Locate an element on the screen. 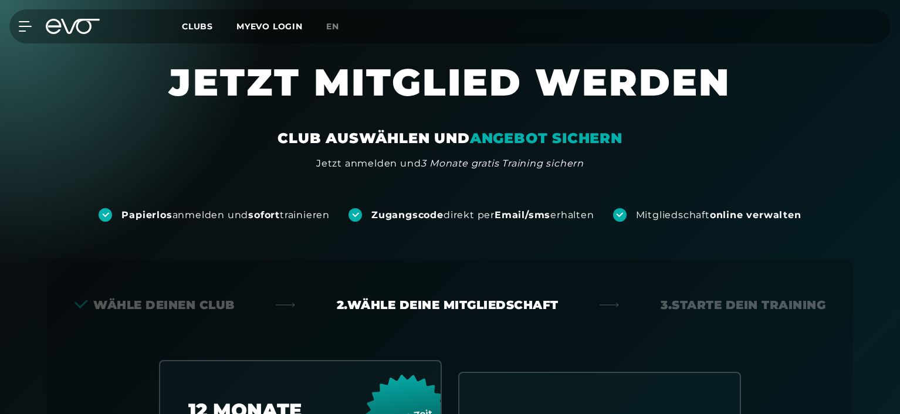  div: 2. Wähle deine Mitgliedschaft is located at coordinates (448, 305).